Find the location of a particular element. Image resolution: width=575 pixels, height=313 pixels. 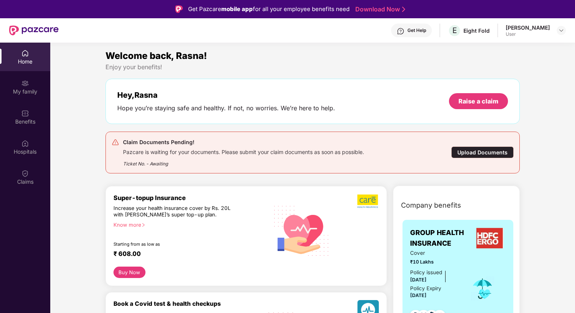

div: Raise a claim is located at coordinates (478, 101).